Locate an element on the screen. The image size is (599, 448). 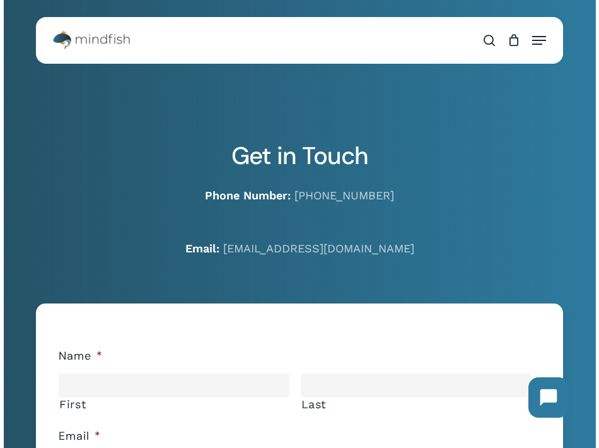
label: Name is located at coordinates (81, 356).